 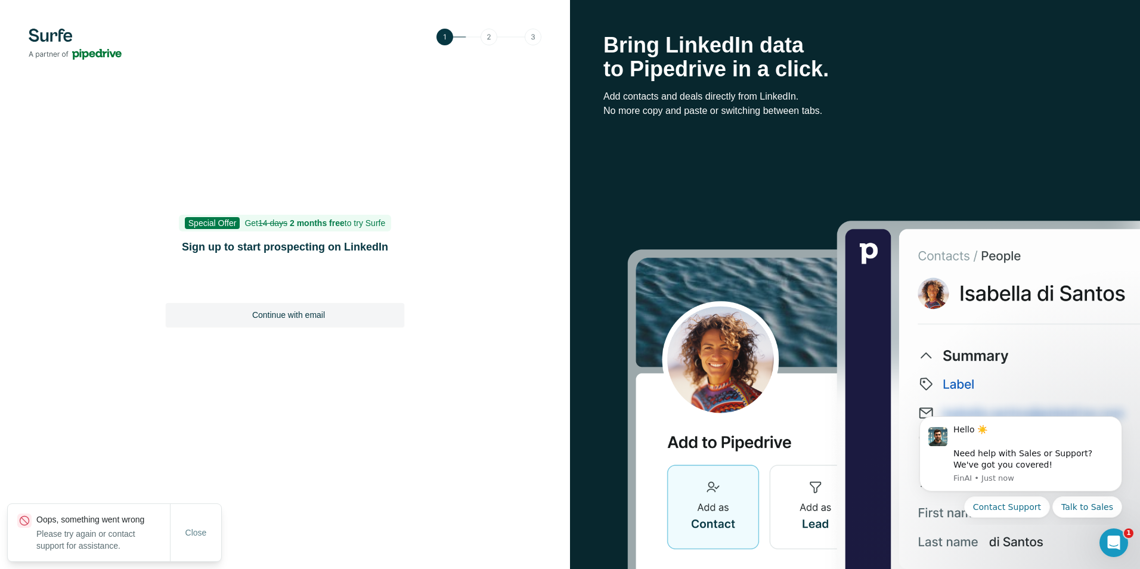 I want to click on img: Profile image for FinAI, so click(x=36, y=31).